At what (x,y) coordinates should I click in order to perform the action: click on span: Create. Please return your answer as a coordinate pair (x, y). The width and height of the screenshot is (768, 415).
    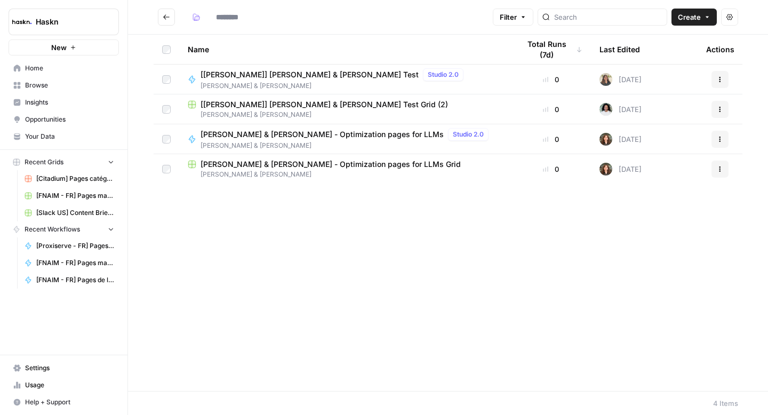
    Looking at the image, I should click on (689, 17).